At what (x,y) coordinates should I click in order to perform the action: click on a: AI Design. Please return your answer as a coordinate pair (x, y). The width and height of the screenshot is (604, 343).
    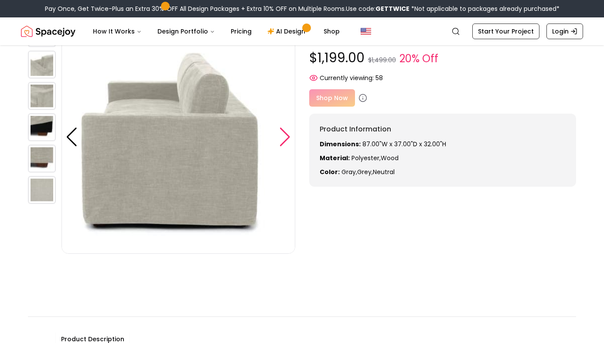
    Looking at the image, I should click on (287, 31).